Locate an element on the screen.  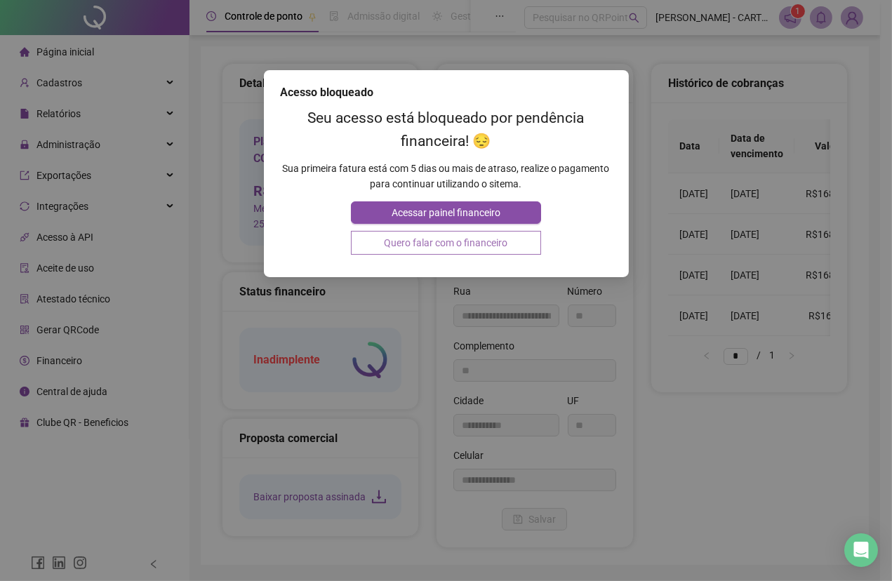
button: Acessar painel financeiro is located at coordinates (446, 213).